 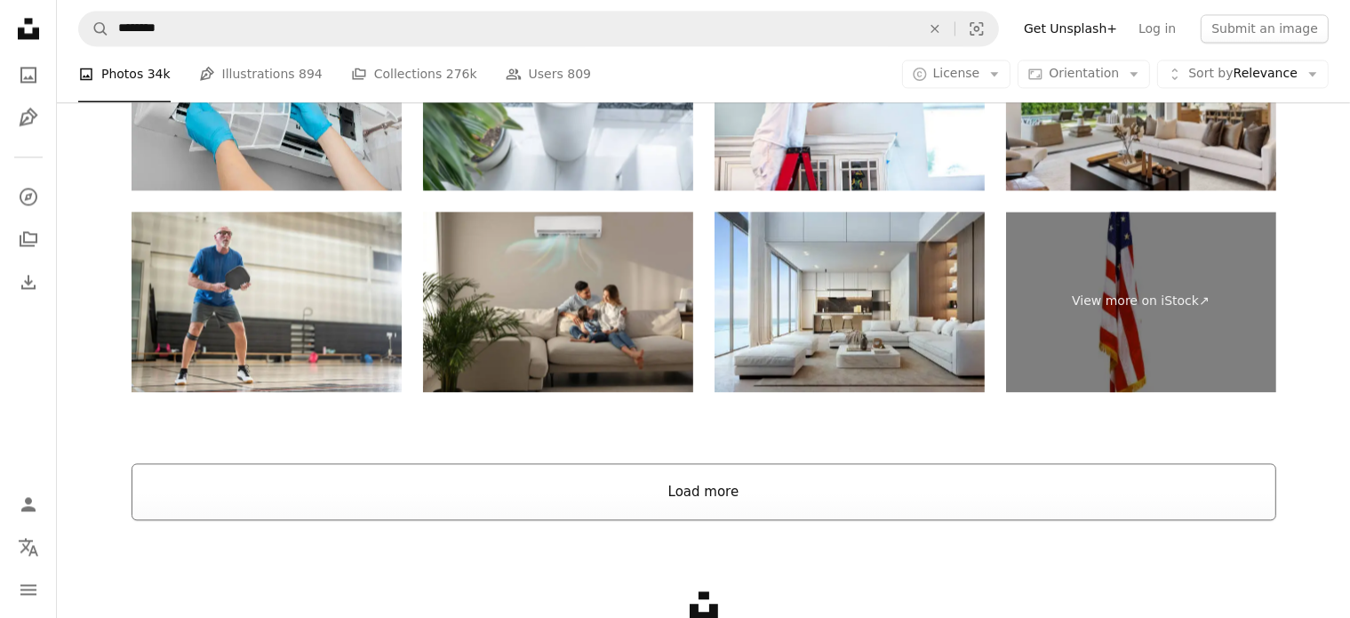 I want to click on a: View more on iStock↗, so click(x=1142, y=301).